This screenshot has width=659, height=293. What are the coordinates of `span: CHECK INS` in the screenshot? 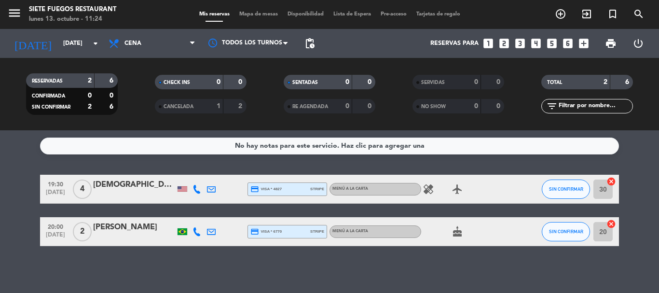 It's located at (176, 82).